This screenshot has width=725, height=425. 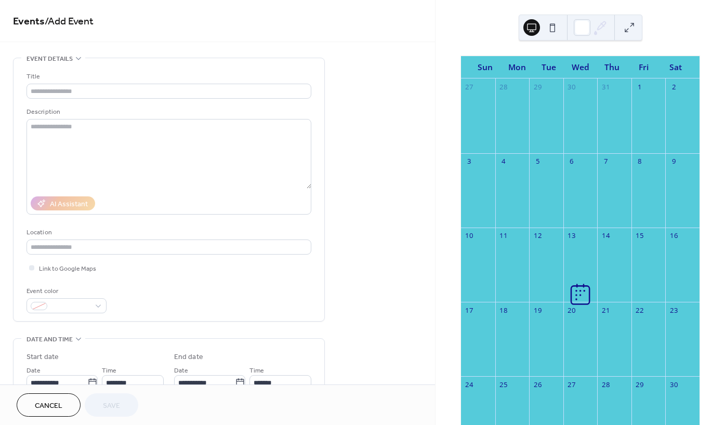 I want to click on div: Title, so click(x=168, y=76).